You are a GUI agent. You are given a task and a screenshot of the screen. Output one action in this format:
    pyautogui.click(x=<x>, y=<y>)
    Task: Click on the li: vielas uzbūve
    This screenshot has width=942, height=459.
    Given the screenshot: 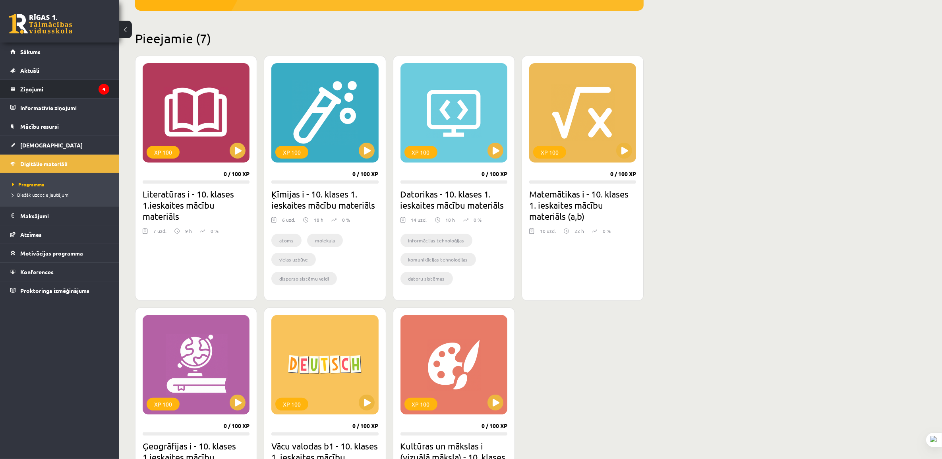 What is the action you would take?
    pyautogui.click(x=294, y=260)
    